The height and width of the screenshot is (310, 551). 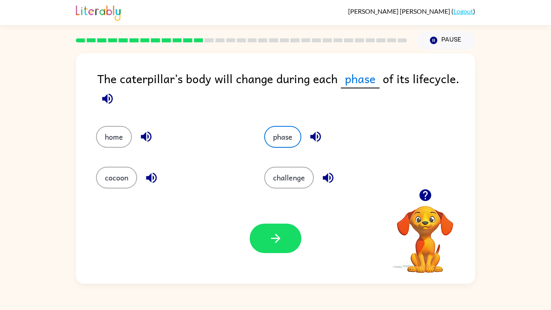 What do you see at coordinates (286, 90) in the screenshot?
I see `div: The caterpillar’s body will change during each of its lifecycle.` at bounding box center [286, 90].